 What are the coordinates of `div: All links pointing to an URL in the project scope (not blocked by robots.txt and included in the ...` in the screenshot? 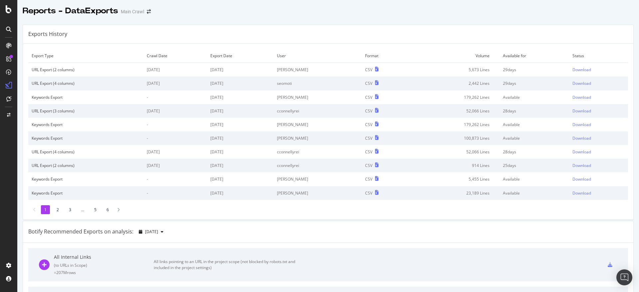 It's located at (228, 265).